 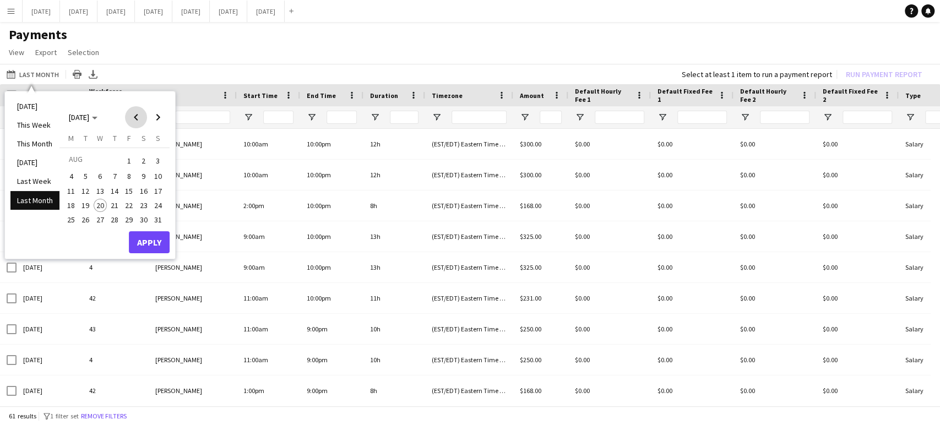 I want to click on span: T, so click(x=85, y=138).